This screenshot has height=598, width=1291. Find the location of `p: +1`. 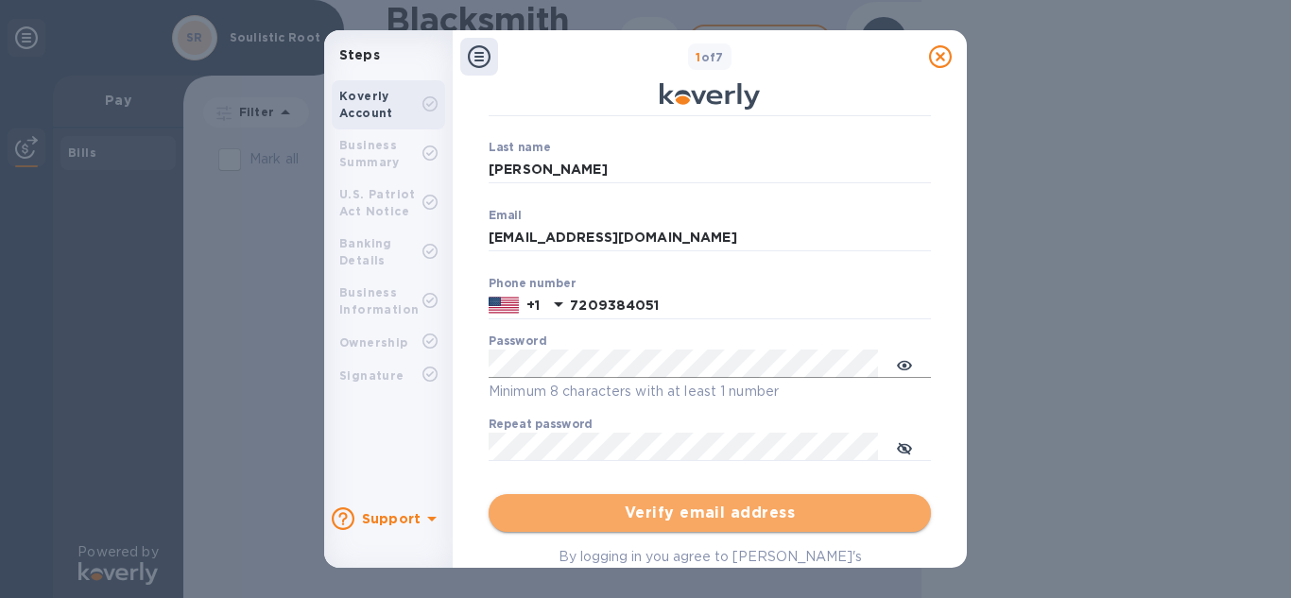

p: +1 is located at coordinates (533, 305).